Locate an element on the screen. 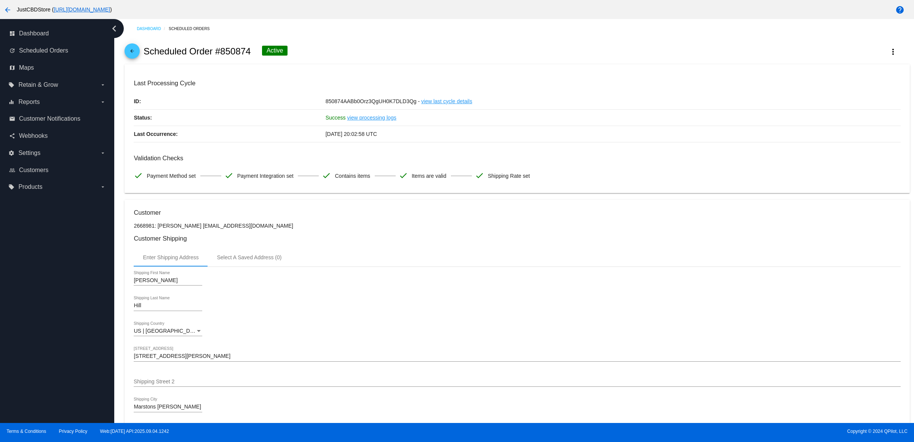  a: dashboard Dashboard is located at coordinates (57, 34).